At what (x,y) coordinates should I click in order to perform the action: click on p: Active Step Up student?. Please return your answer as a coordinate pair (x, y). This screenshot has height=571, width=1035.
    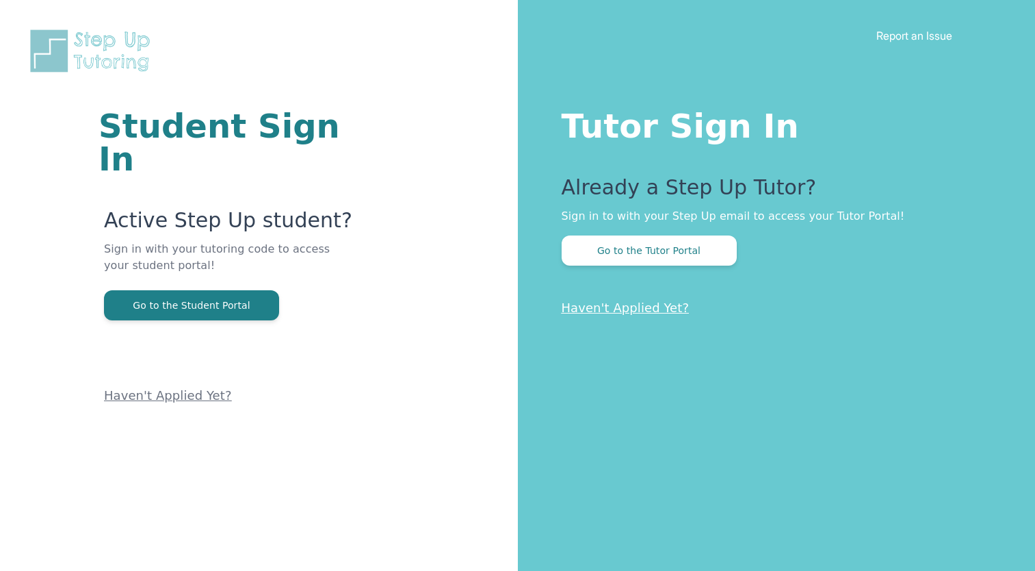
    Looking at the image, I should click on (228, 224).